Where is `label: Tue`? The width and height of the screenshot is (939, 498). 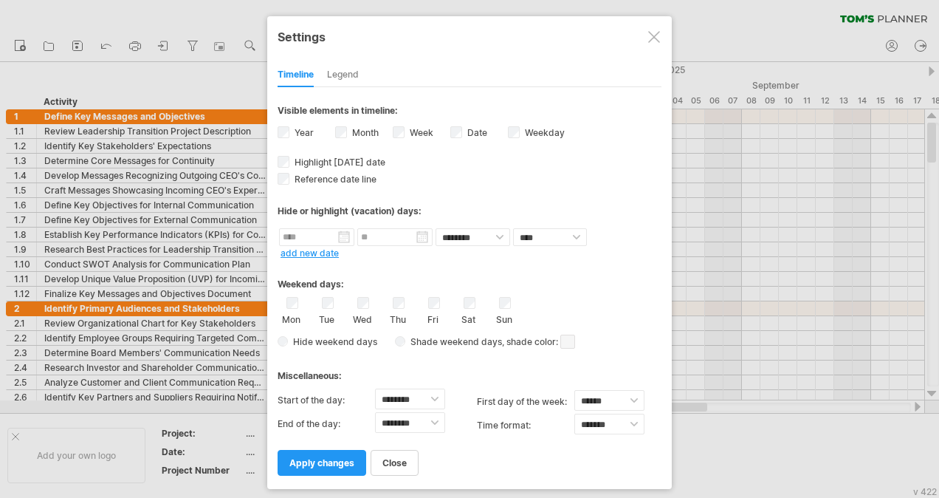
label: Tue is located at coordinates (326, 317).